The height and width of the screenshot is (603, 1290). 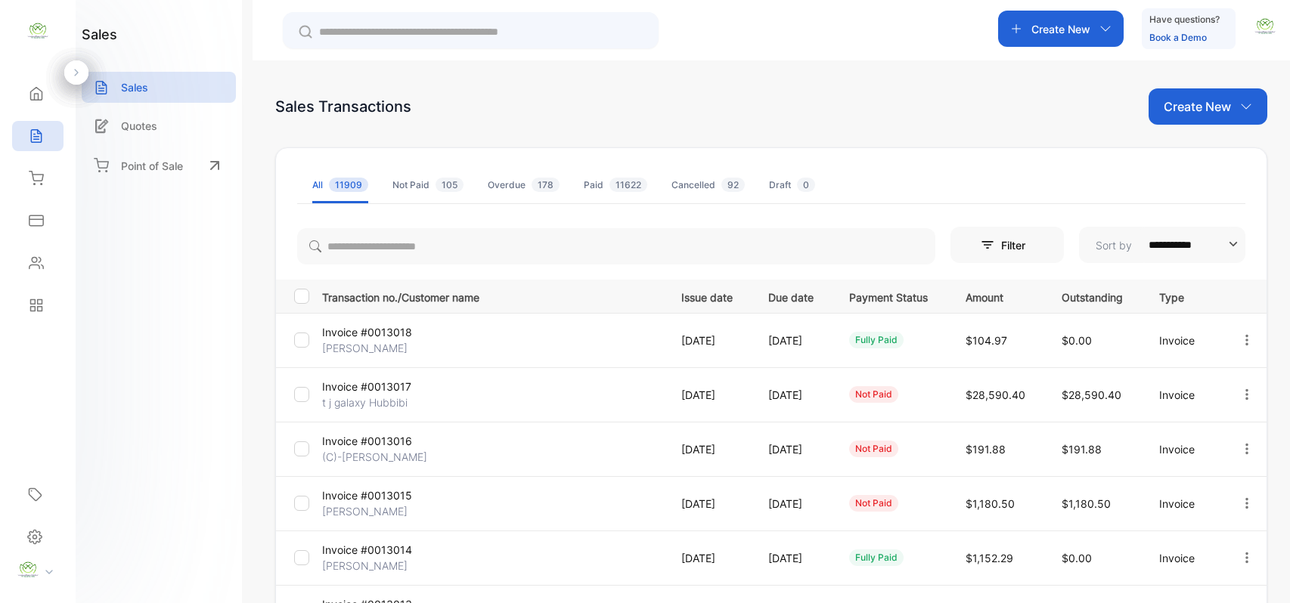 What do you see at coordinates (545, 184) in the screenshot?
I see `span: 178` at bounding box center [545, 184].